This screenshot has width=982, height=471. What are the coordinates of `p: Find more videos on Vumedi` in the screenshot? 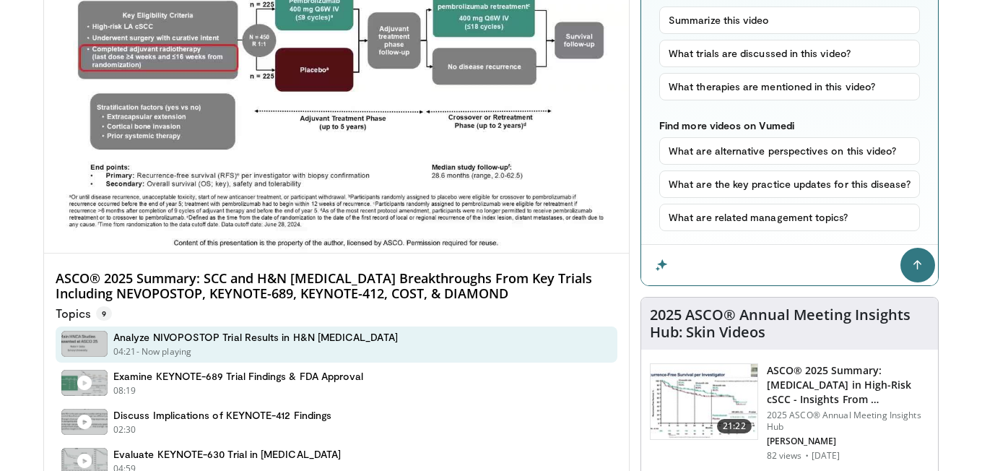 It's located at (789, 125).